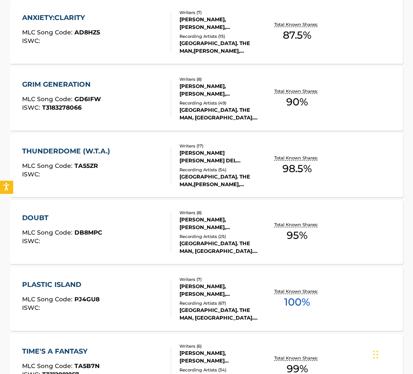 This screenshot has width=413, height=374. I want to click on div: Recording Artists ( 67 ), so click(221, 303).